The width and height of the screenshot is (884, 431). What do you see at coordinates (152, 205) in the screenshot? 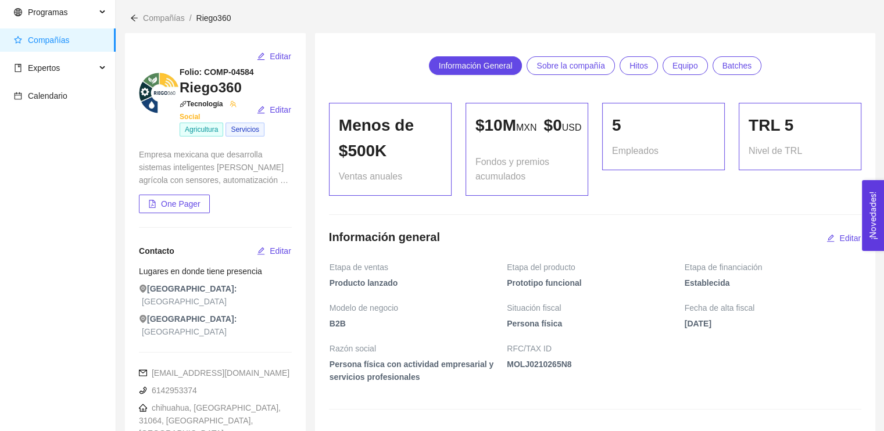
I see `span: file-pdf` at bounding box center [152, 205].